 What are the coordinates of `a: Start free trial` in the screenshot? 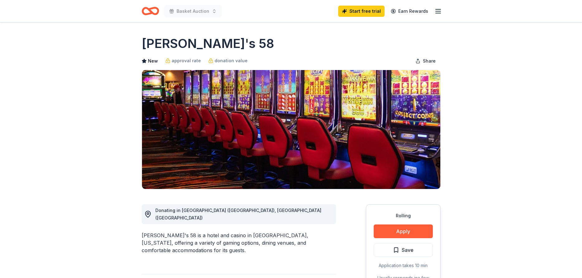 It's located at (361, 11).